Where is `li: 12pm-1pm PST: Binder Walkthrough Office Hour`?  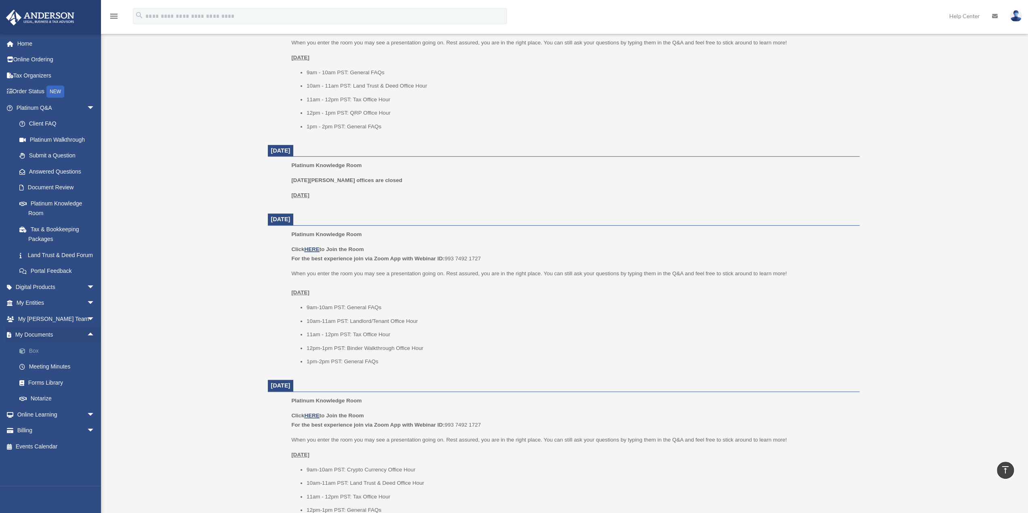
li: 12pm-1pm PST: Binder Walkthrough Office Hour is located at coordinates (580, 349).